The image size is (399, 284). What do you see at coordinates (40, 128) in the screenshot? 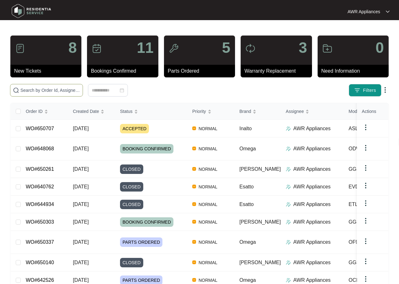
I see `a: WO#650707` at bounding box center [40, 128].